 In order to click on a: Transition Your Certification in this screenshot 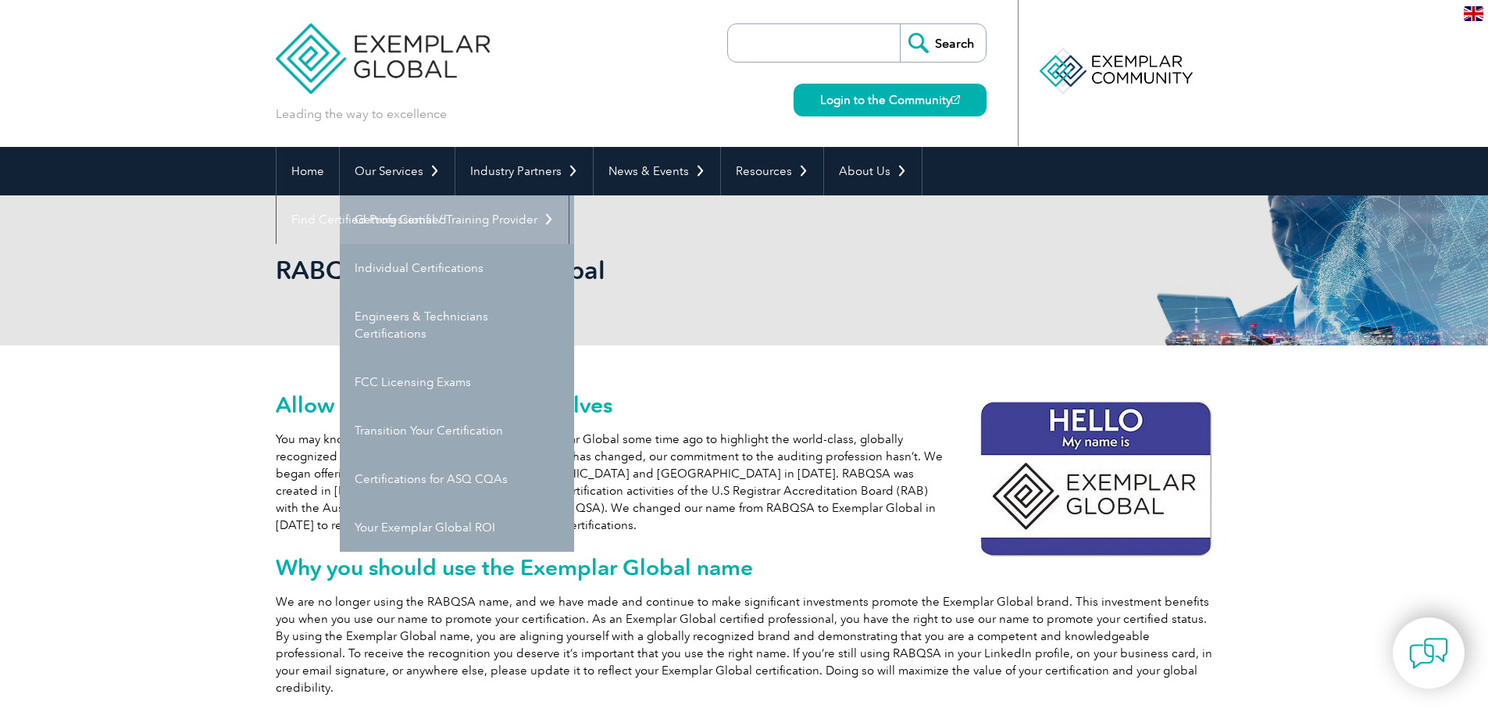, I will do `click(457, 430)`.